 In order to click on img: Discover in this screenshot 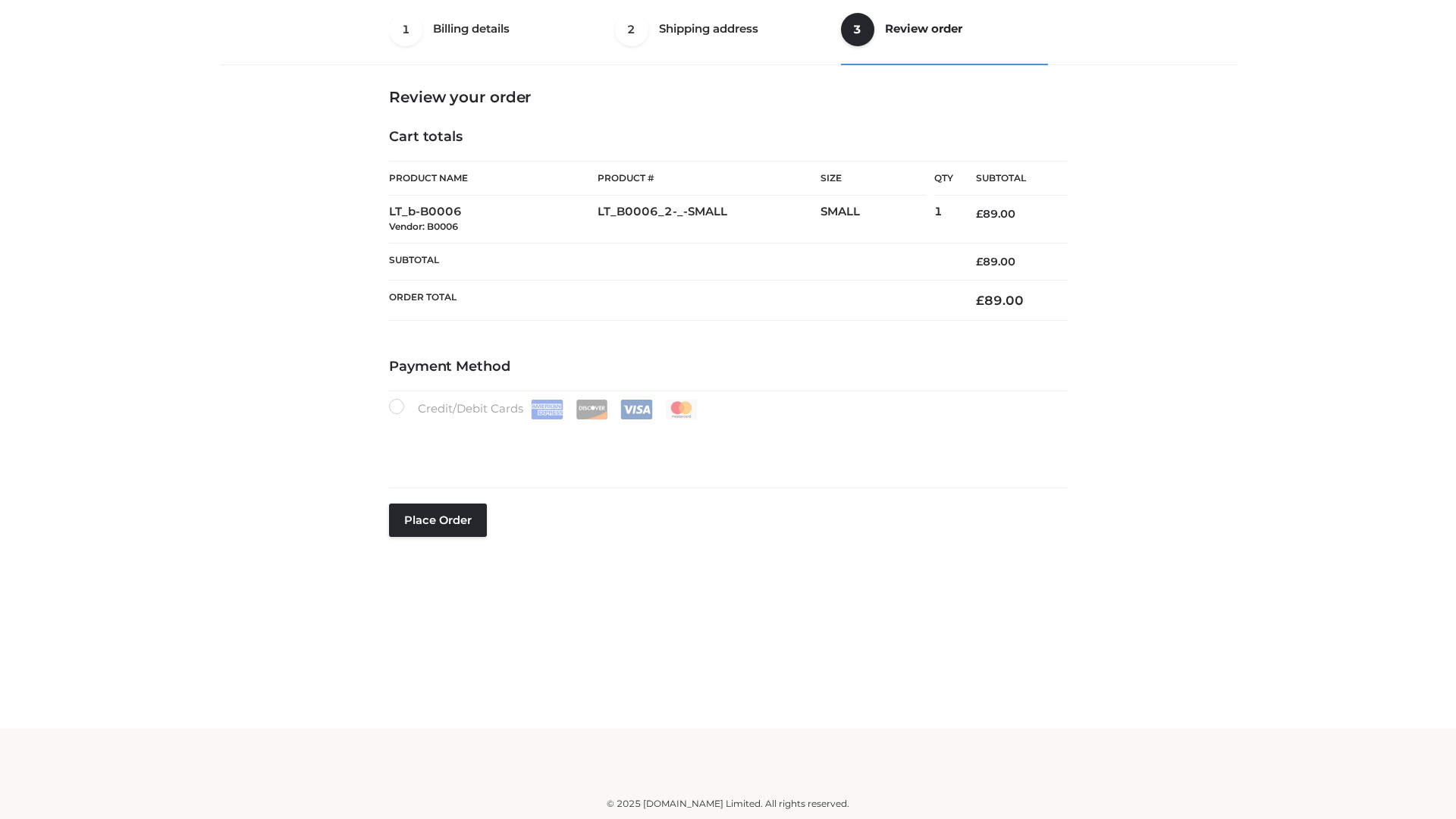, I will do `click(592, 410)`.